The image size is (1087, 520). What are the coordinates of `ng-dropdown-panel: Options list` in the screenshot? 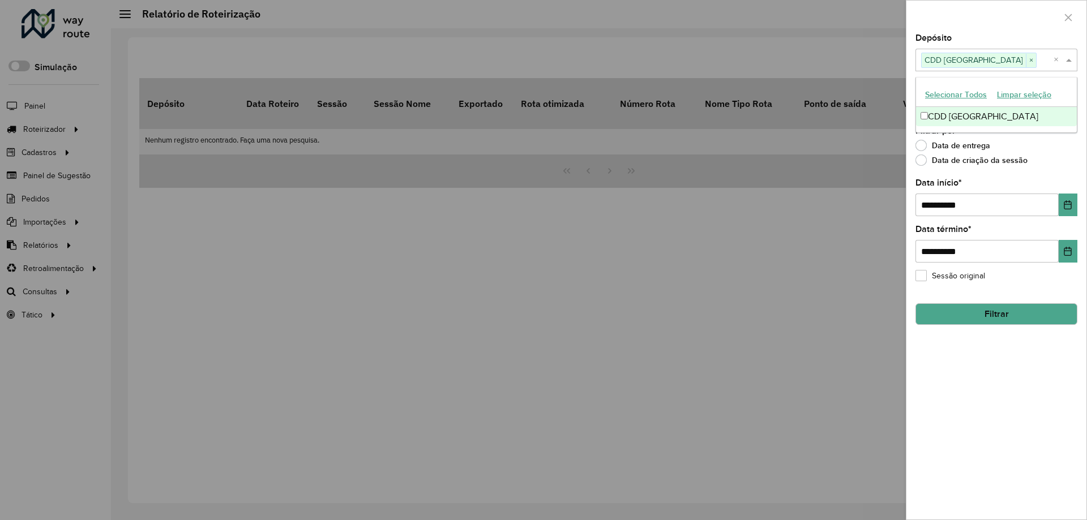 It's located at (997, 105).